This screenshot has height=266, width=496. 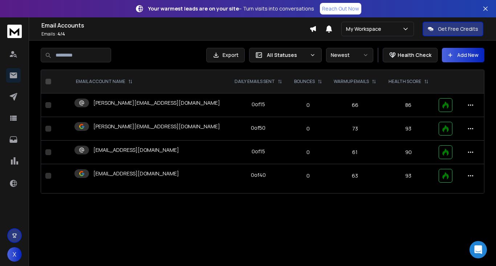 I want to click on td: 86, so click(x=408, y=105).